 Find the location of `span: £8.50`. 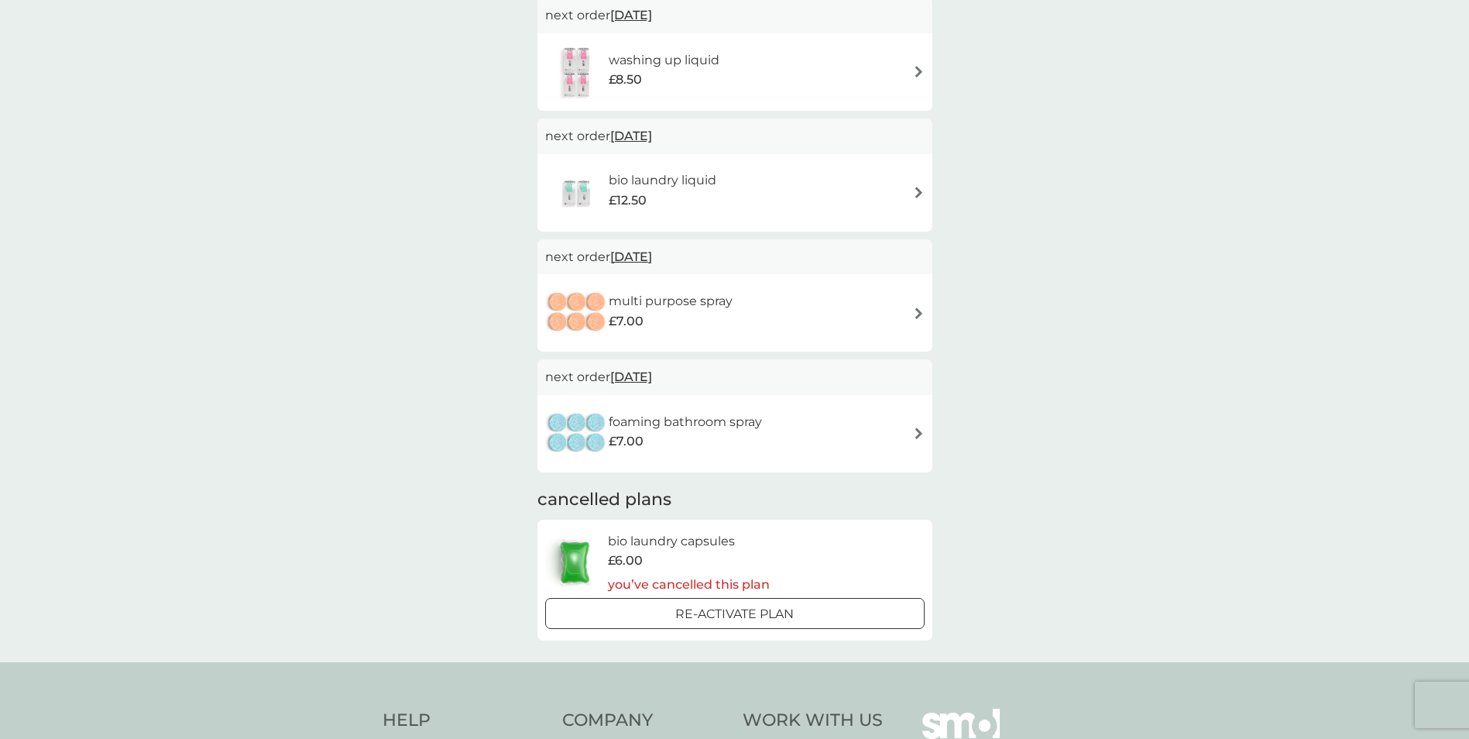

span: £8.50 is located at coordinates (625, 80).